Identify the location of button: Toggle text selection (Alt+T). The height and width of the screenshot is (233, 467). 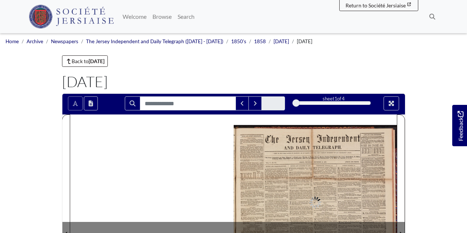
(75, 103).